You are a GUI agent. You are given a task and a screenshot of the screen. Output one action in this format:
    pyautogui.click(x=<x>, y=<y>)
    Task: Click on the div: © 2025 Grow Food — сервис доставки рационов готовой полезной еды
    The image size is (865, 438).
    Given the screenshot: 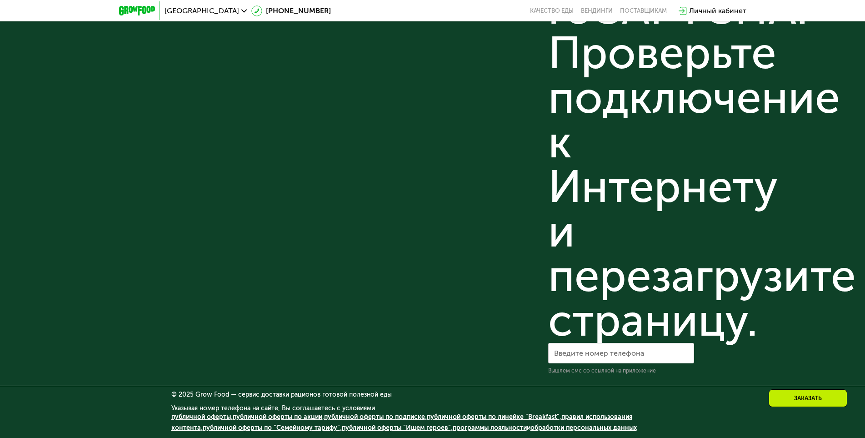 What is the action you would take?
    pyautogui.click(x=433, y=394)
    